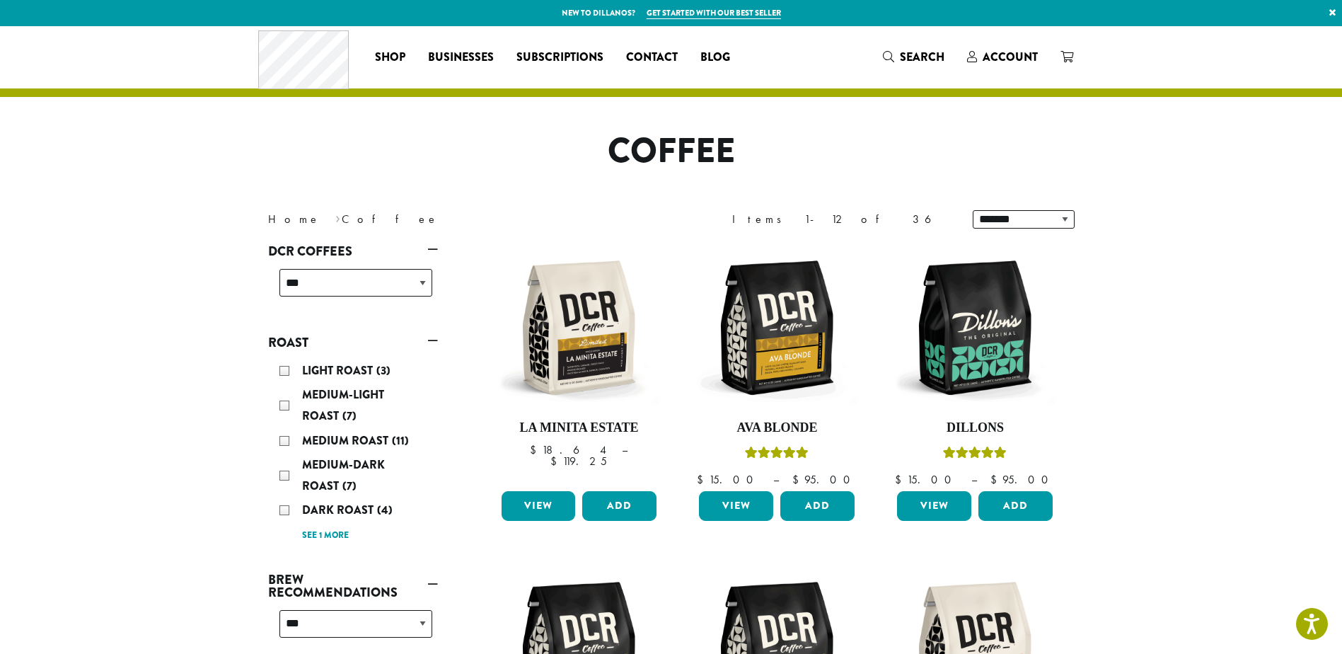 The image size is (1342, 654). Describe the element at coordinates (652, 57) in the screenshot. I see `span: Contact` at that location.